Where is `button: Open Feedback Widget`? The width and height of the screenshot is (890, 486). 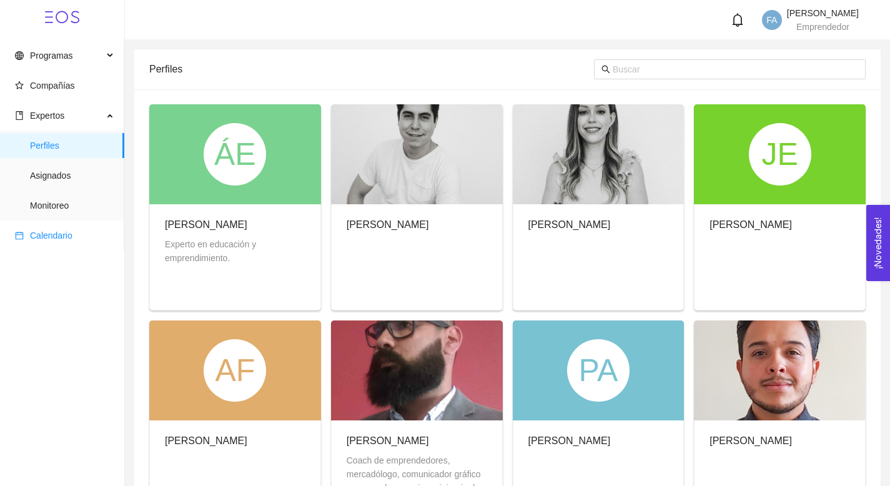
button: Open Feedback Widget is located at coordinates (879, 243).